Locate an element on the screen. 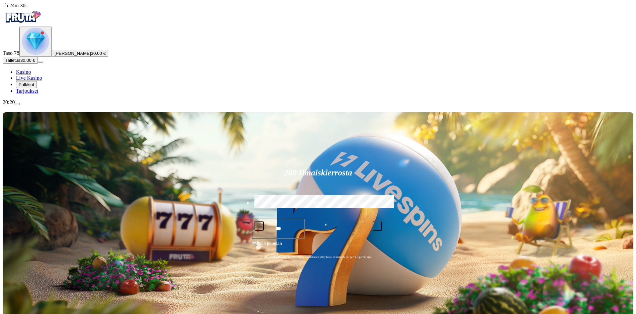 The width and height of the screenshot is (636, 314). img: Fruta is located at coordinates (23, 17).